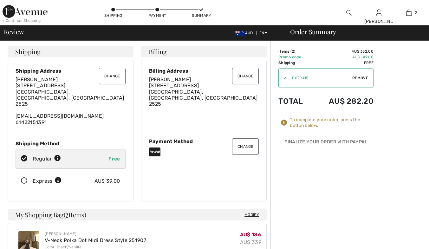 This screenshot has height=249, width=429. I want to click on td: Items ( ), so click(295, 51).